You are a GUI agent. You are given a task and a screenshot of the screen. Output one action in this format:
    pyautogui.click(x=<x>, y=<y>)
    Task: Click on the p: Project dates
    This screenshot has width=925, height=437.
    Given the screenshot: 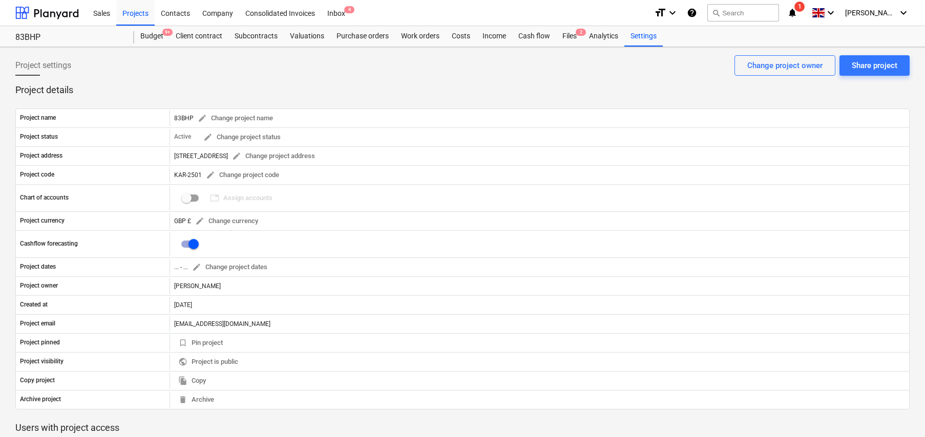 What is the action you would take?
    pyautogui.click(x=38, y=267)
    